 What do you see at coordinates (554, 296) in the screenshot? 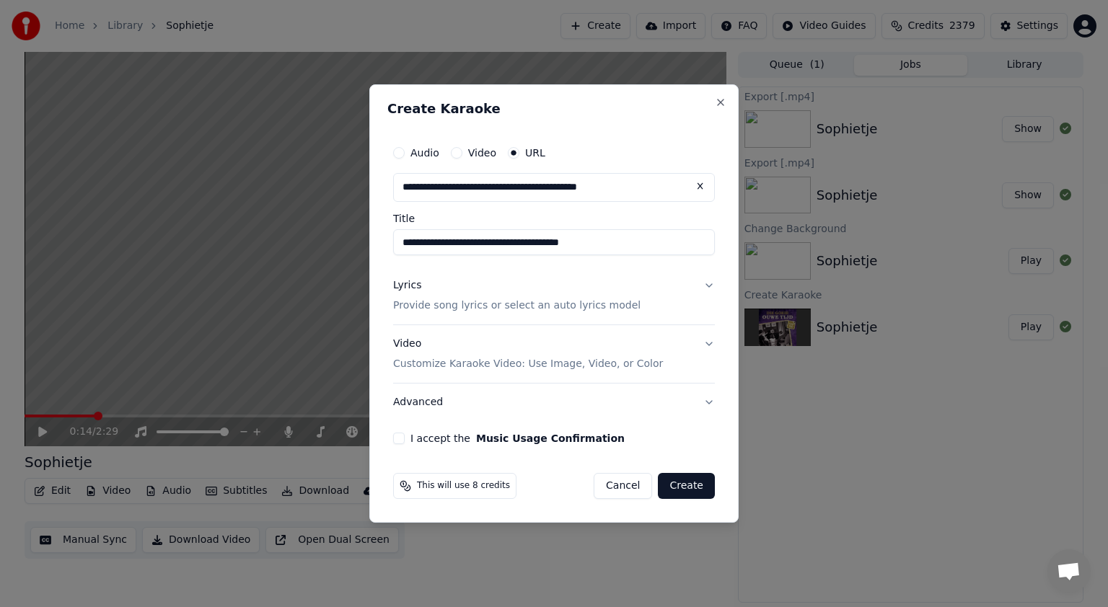
I see `button: LyricsProvide song lyrics or select an auto lyrics model` at bounding box center [554, 296].